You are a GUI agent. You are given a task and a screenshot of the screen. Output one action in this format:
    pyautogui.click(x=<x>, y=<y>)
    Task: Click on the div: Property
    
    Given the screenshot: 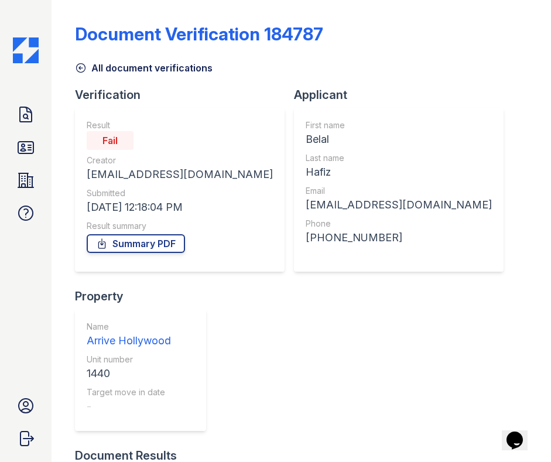 What is the action you would take?
    pyautogui.click(x=145, y=296)
    